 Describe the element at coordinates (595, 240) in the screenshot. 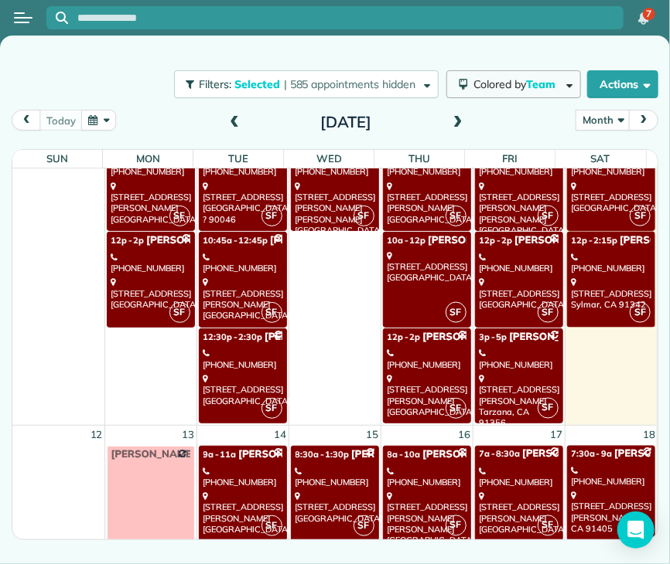

I see `span: 12p - 2:15p` at that location.